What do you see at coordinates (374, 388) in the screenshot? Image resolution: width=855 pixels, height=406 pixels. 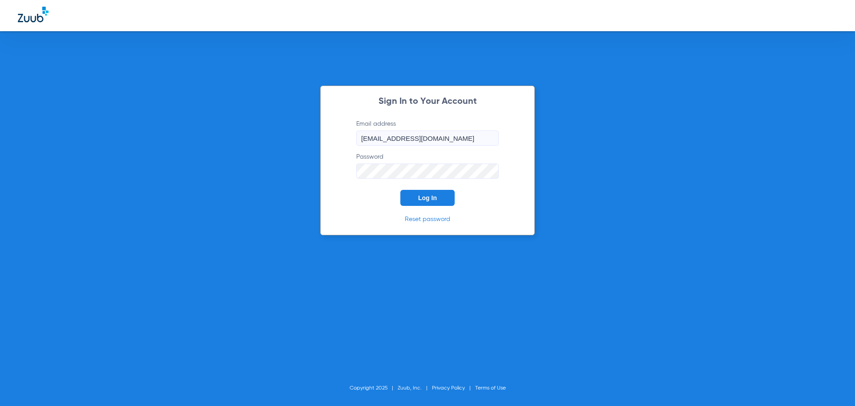 I see `li: Copyright 2025` at bounding box center [374, 388].